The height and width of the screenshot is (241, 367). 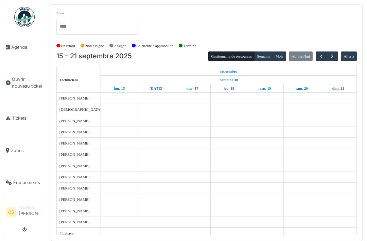 What do you see at coordinates (232, 56) in the screenshot?
I see `button: Gestionnaire de ressources` at bounding box center [232, 56].